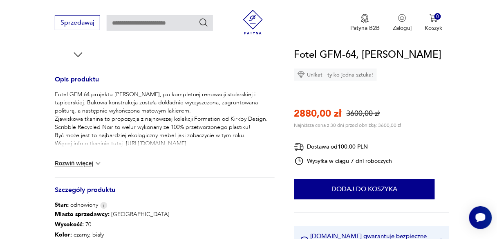 This screenshot has width=497, height=239. Describe the element at coordinates (318, 114) in the screenshot. I see `p: 2880,00 zł` at that location.